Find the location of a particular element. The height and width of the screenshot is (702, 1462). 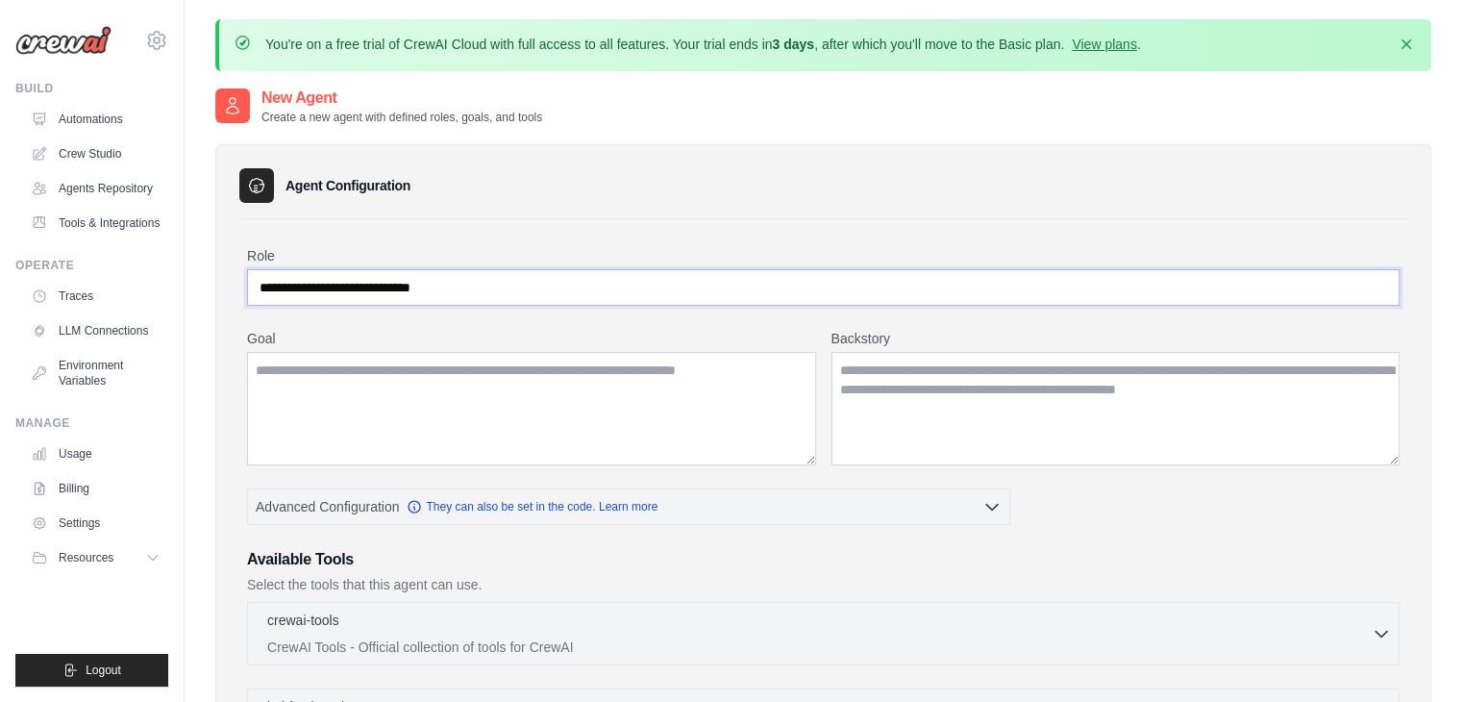

label: Role is located at coordinates (823, 256).